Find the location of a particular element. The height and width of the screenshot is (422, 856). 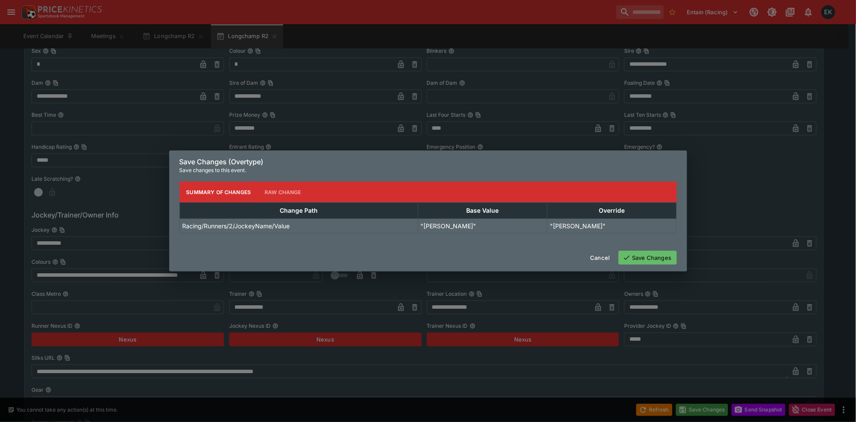

p: Racing/Runners/2/JockeyName/Value is located at coordinates (236, 225).